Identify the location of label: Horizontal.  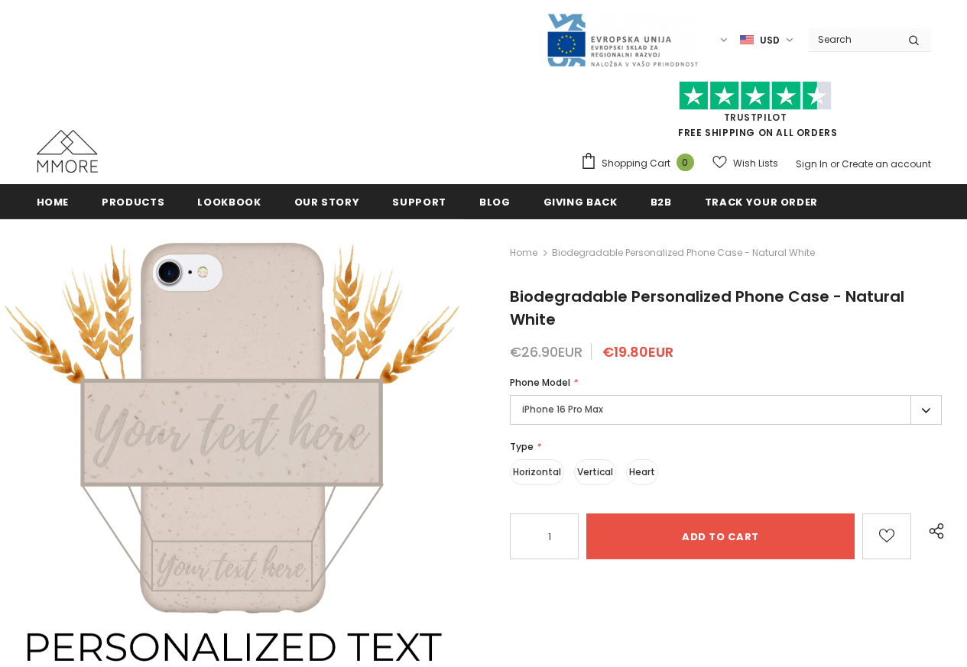
(536, 472).